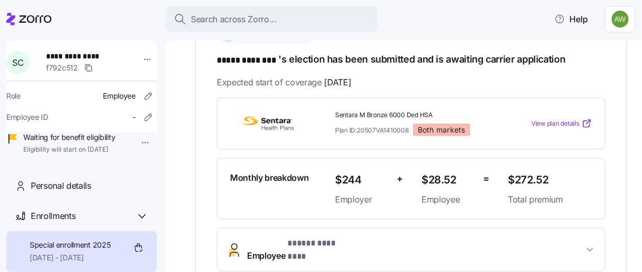  Describe the element at coordinates (361, 199) in the screenshot. I see `span: Employer` at that location.